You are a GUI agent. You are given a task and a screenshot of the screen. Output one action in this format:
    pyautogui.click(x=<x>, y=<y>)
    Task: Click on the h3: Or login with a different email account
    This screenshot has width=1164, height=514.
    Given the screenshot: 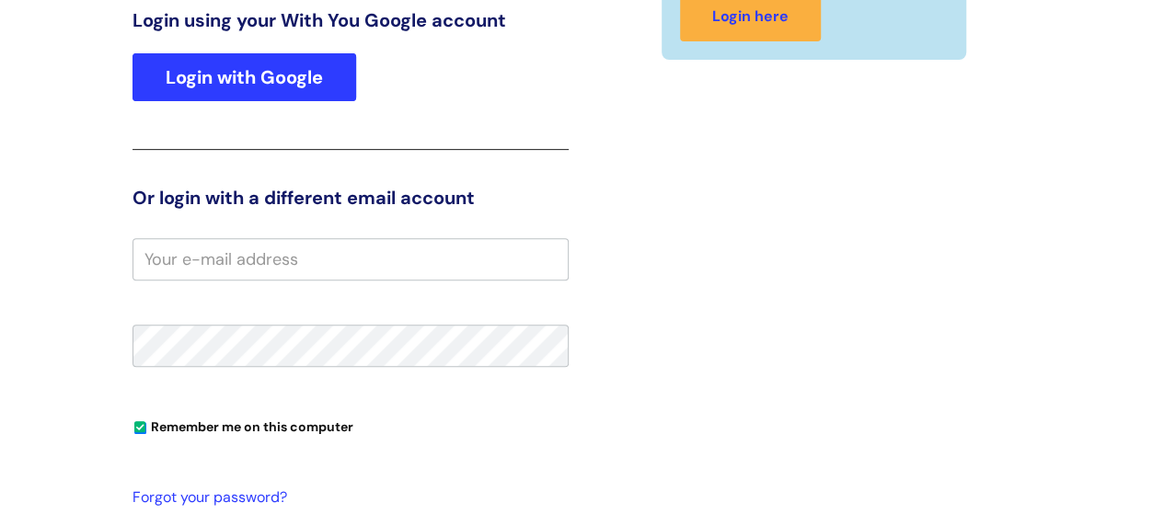 What is the action you would take?
    pyautogui.click(x=351, y=198)
    